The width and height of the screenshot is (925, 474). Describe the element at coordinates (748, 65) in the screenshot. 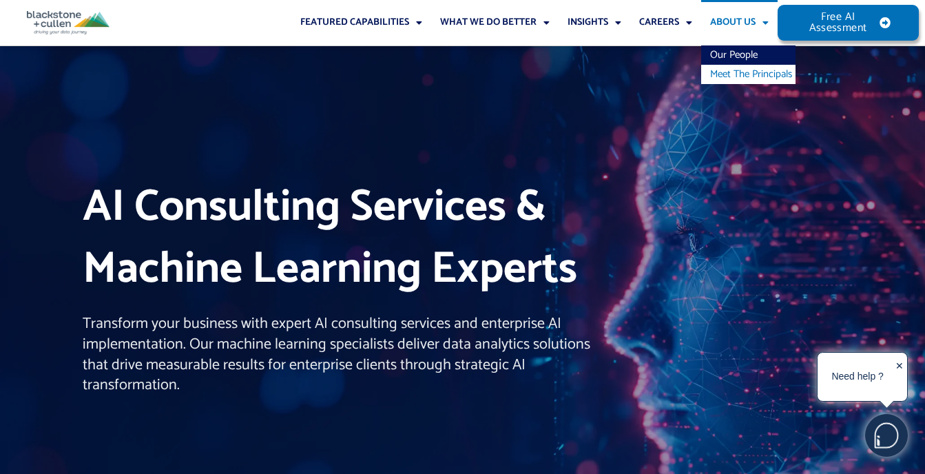

I see `ul: About Us` at that location.